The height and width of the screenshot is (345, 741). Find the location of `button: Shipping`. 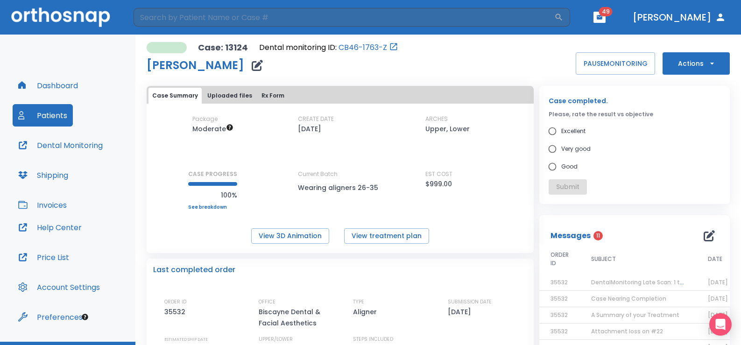

button: Shipping is located at coordinates (43, 175).